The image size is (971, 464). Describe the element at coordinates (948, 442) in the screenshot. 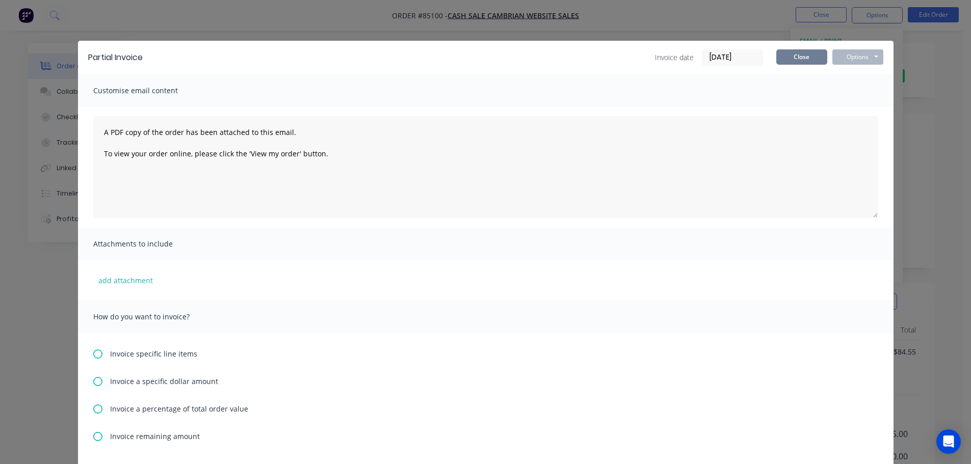

I see `div: Open Intercom Messenger` at that location.